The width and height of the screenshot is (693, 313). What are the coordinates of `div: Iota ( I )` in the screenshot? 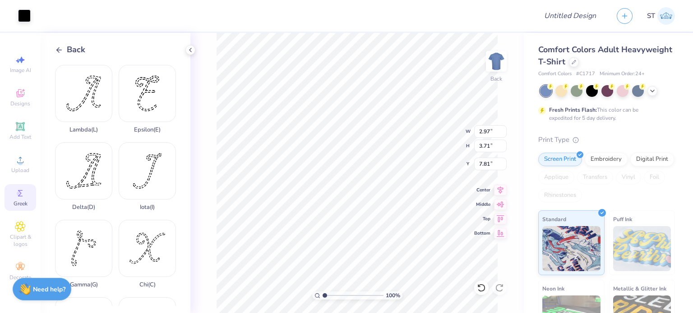 It's located at (147, 207).